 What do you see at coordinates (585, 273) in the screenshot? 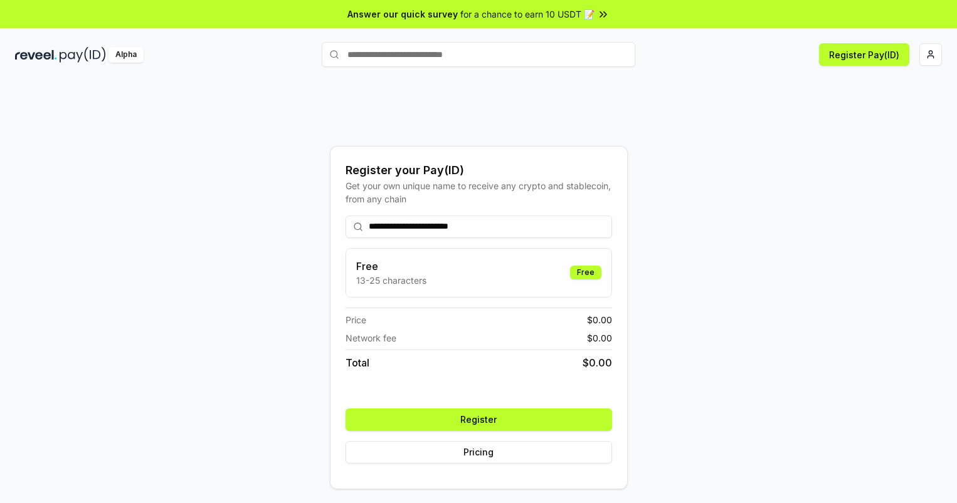
I see `div: Free` at bounding box center [585, 273].